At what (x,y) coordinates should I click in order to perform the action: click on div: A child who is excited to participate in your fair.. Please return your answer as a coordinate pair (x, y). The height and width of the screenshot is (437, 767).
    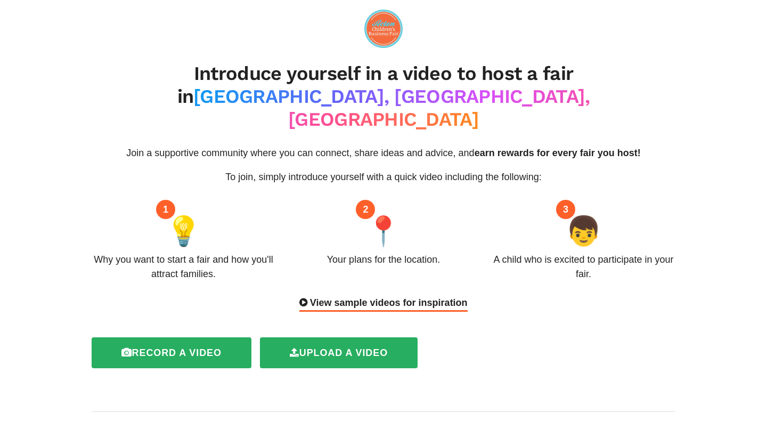
    Looking at the image, I should click on (584, 267).